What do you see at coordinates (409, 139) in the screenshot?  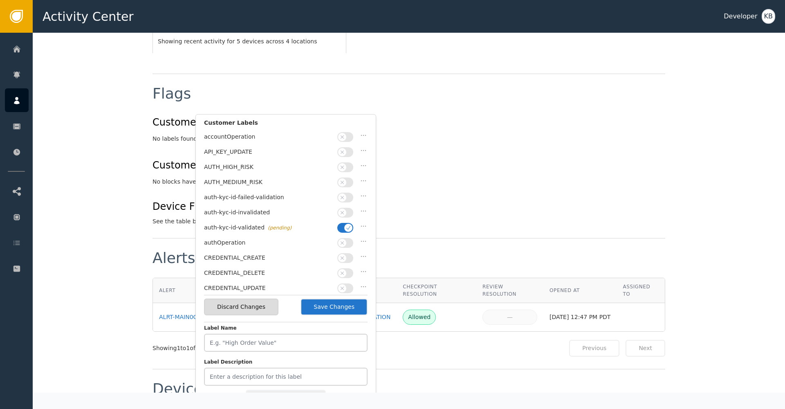 I see `div: No labels found on this customer profile` at bounding box center [409, 139].